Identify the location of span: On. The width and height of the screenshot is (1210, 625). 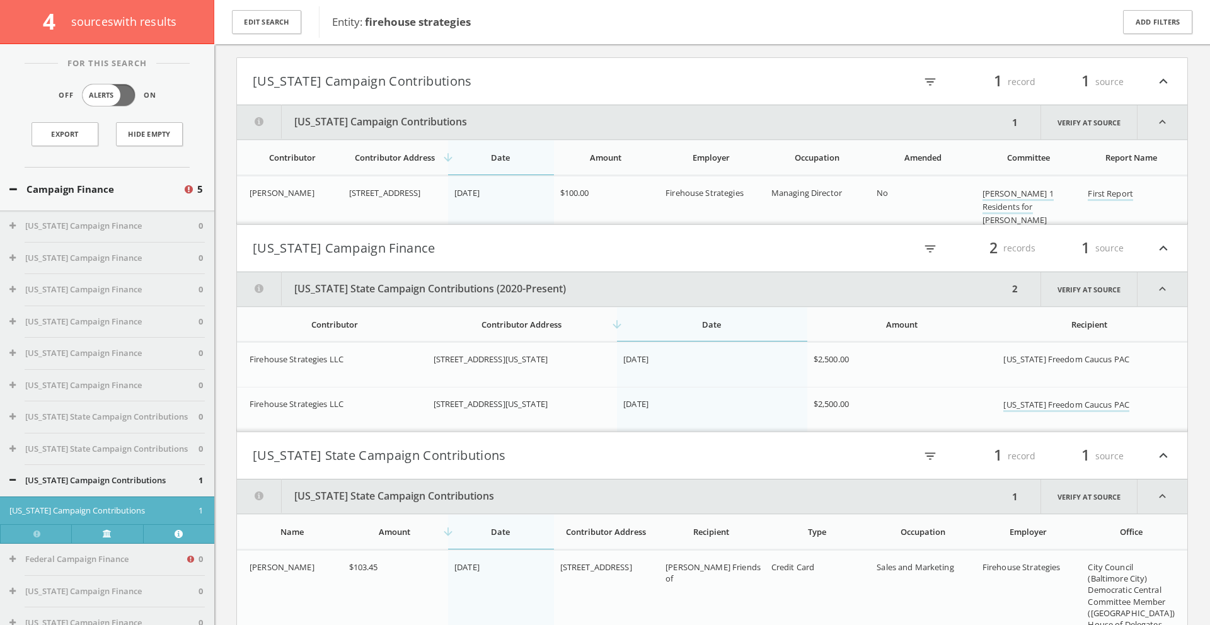
(150, 95).